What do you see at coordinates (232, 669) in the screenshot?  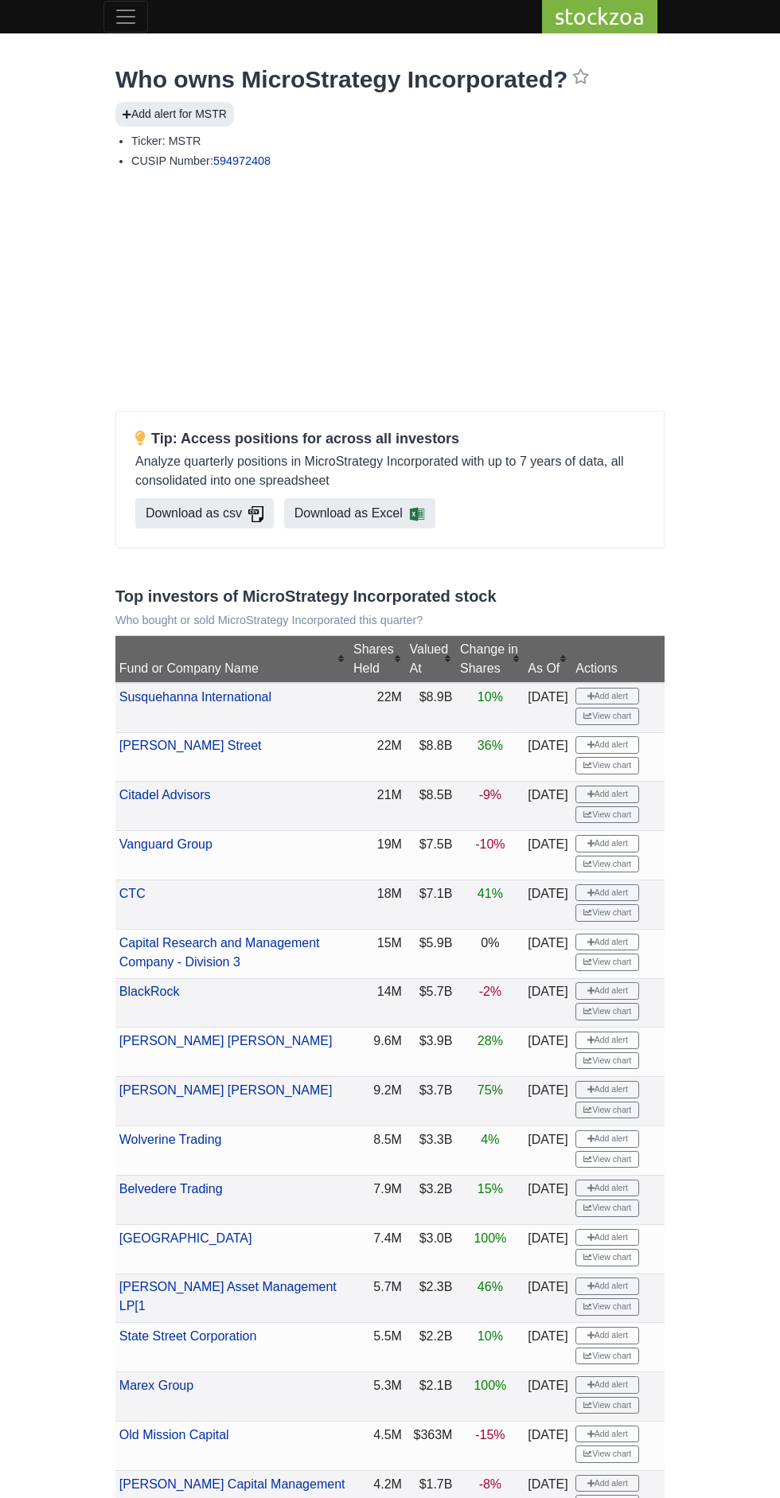 I see `div: Fund or Company Name` at bounding box center [232, 669].